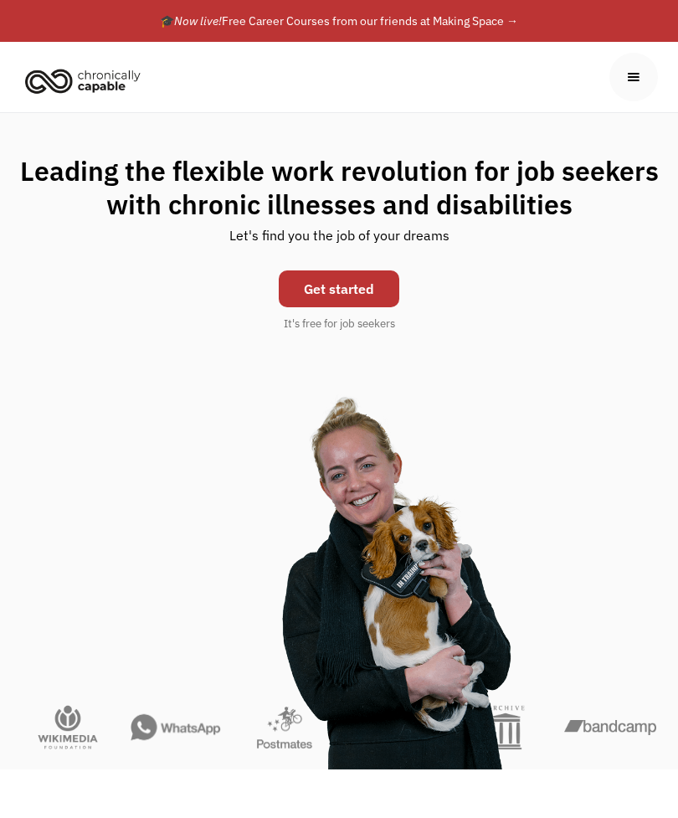 The height and width of the screenshot is (818, 678). I want to click on div: Let's find you the job of your dreams, so click(339, 241).